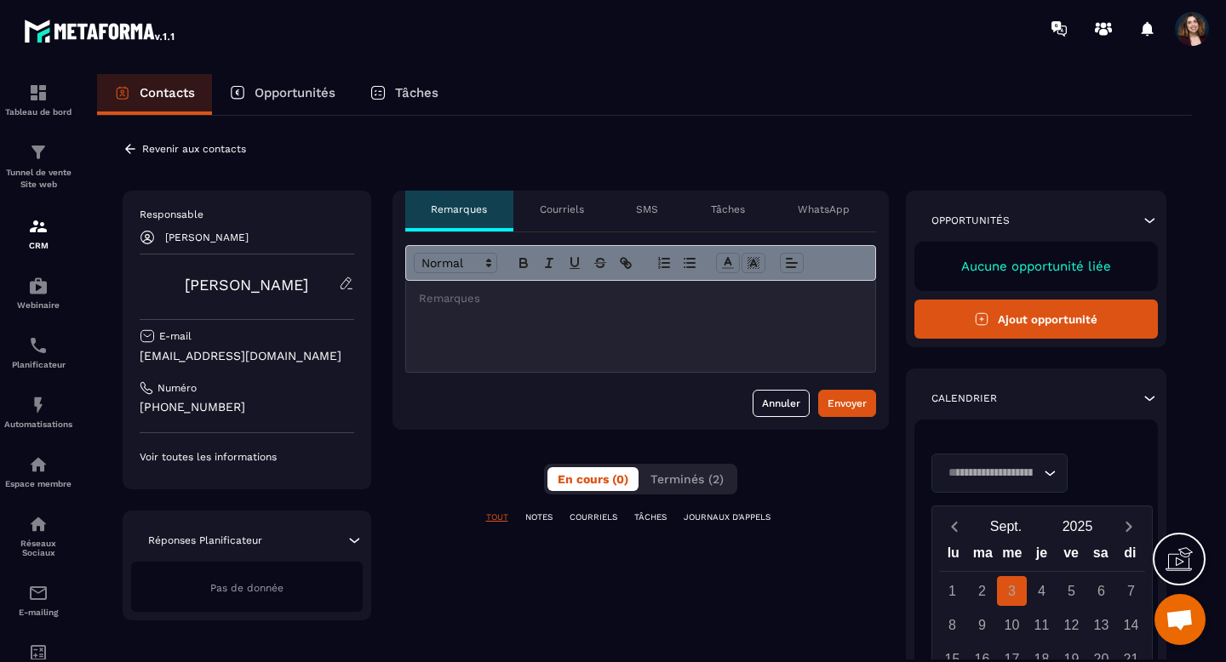  I want to click on button: Envoyer, so click(847, 404).